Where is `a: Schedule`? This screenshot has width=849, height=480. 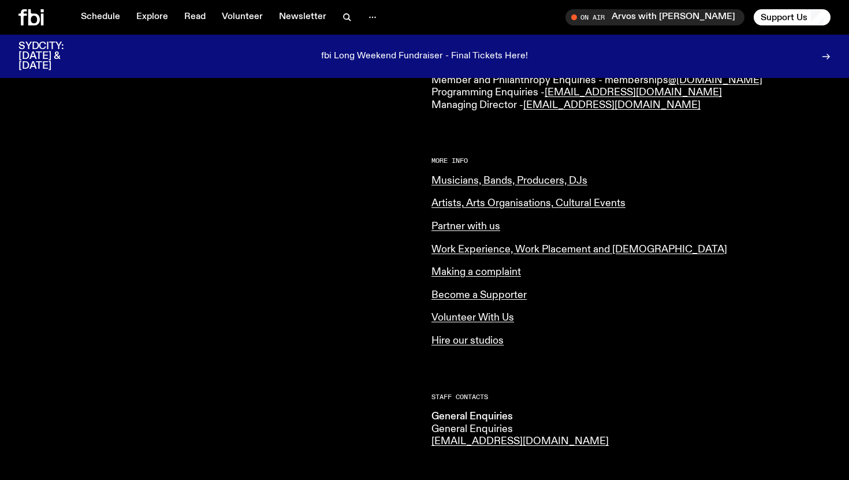 a: Schedule is located at coordinates (101, 17).